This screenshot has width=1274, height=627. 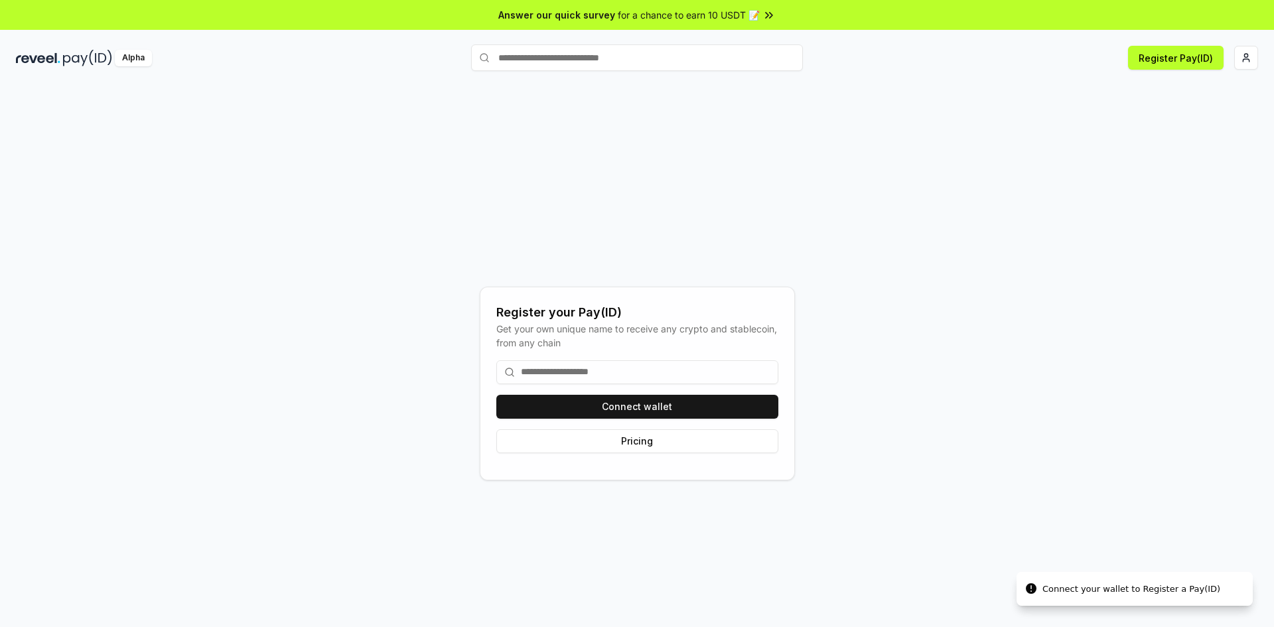 What do you see at coordinates (133, 58) in the screenshot?
I see `div: Alpha` at bounding box center [133, 58].